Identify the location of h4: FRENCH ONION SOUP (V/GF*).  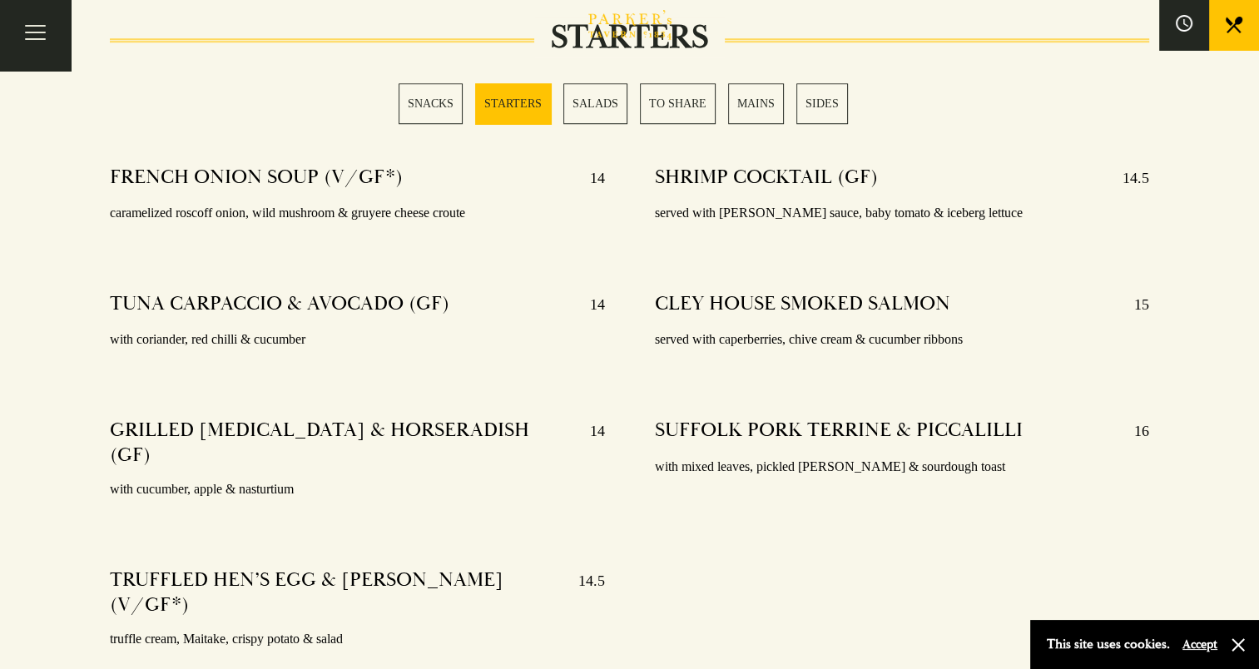
(256, 178).